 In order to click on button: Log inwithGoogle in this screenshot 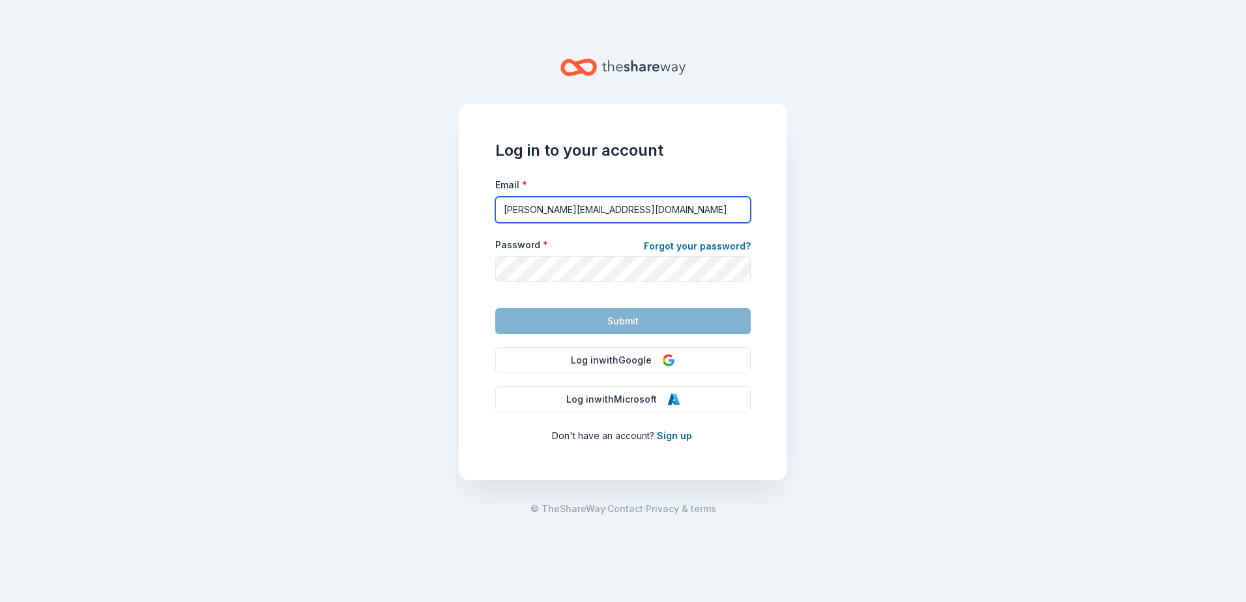, I will do `click(623, 360)`.